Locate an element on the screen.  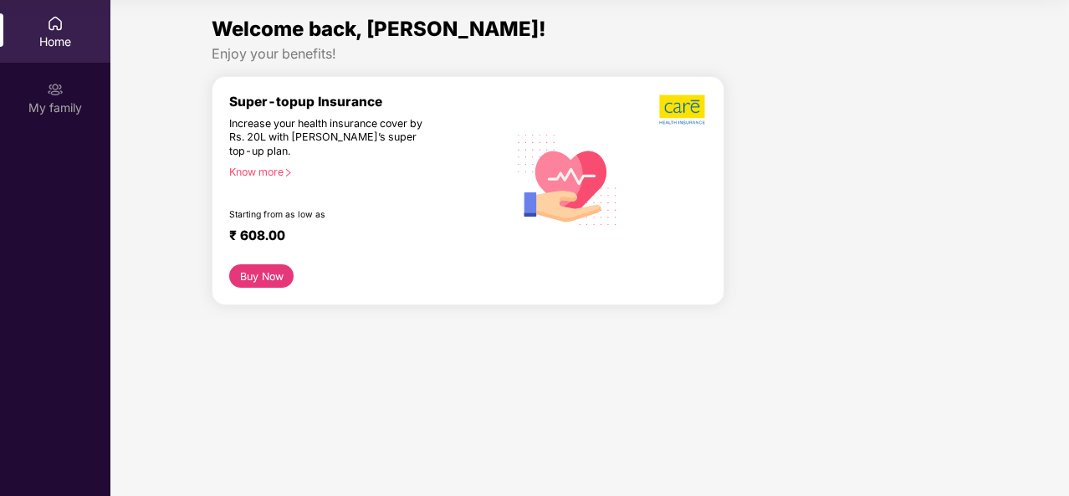
div: Super-topup Insurance is located at coordinates (368, 101).